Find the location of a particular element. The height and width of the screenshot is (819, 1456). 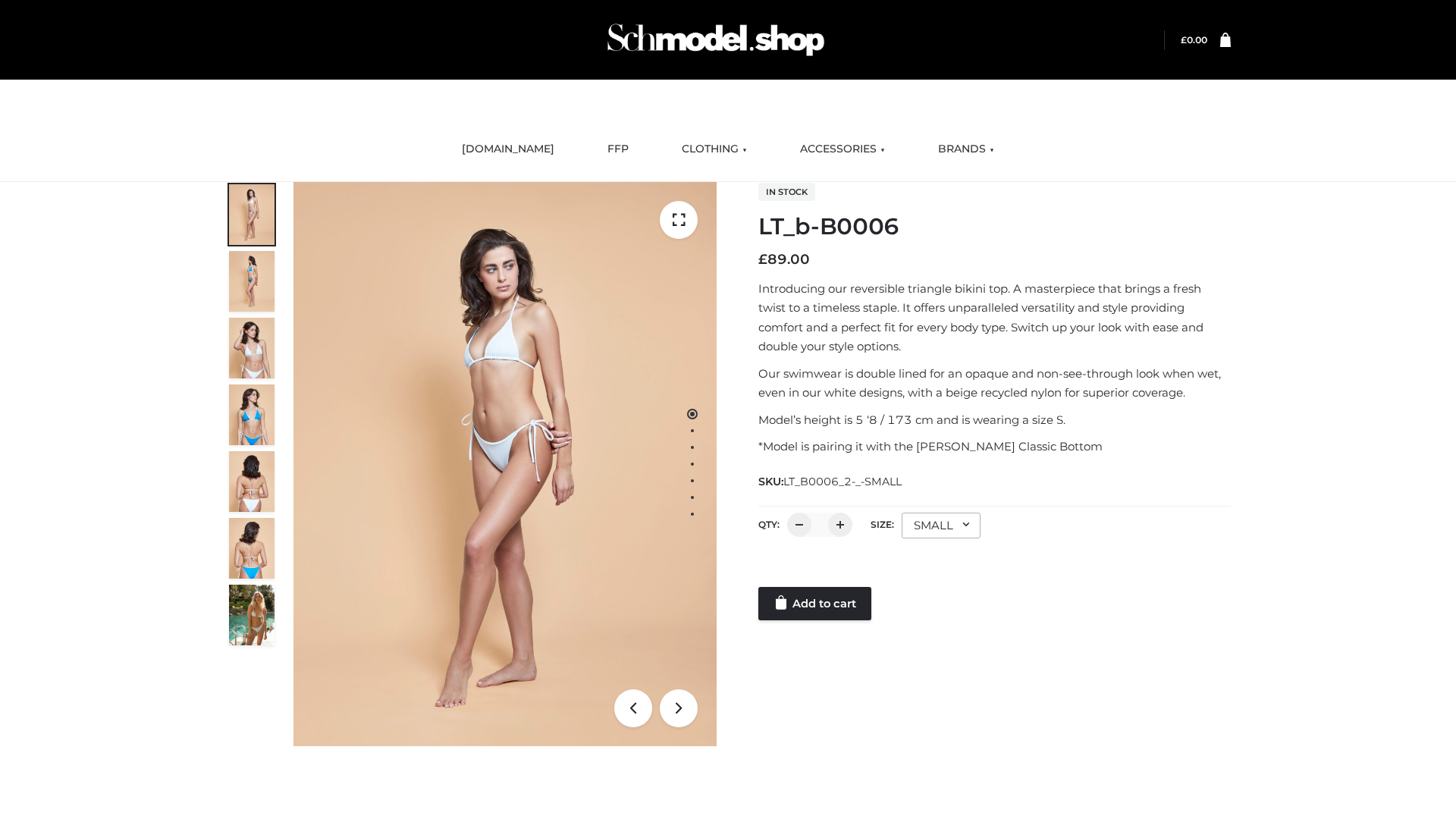

img: ArielClassicBikiniTop_CloudNine_AzureSky_OW114ECO_1-scaled.jpg is located at coordinates (252, 215).